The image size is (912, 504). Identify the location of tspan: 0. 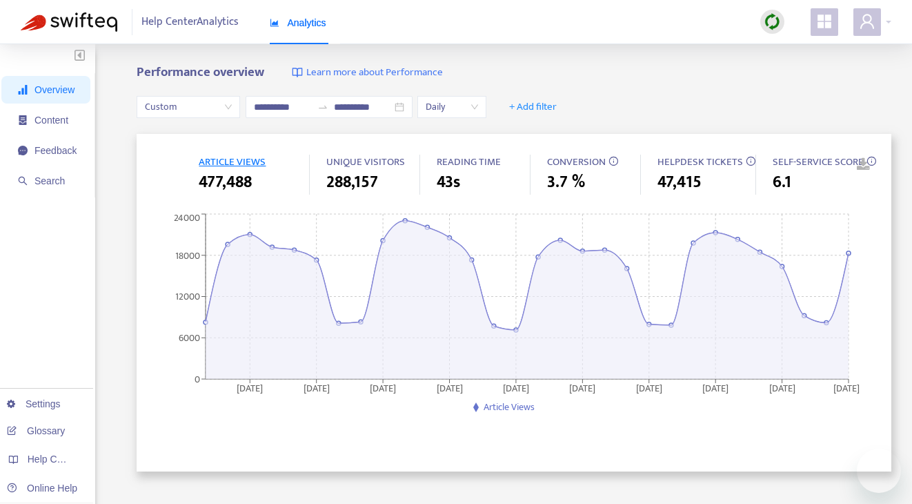
(197, 378).